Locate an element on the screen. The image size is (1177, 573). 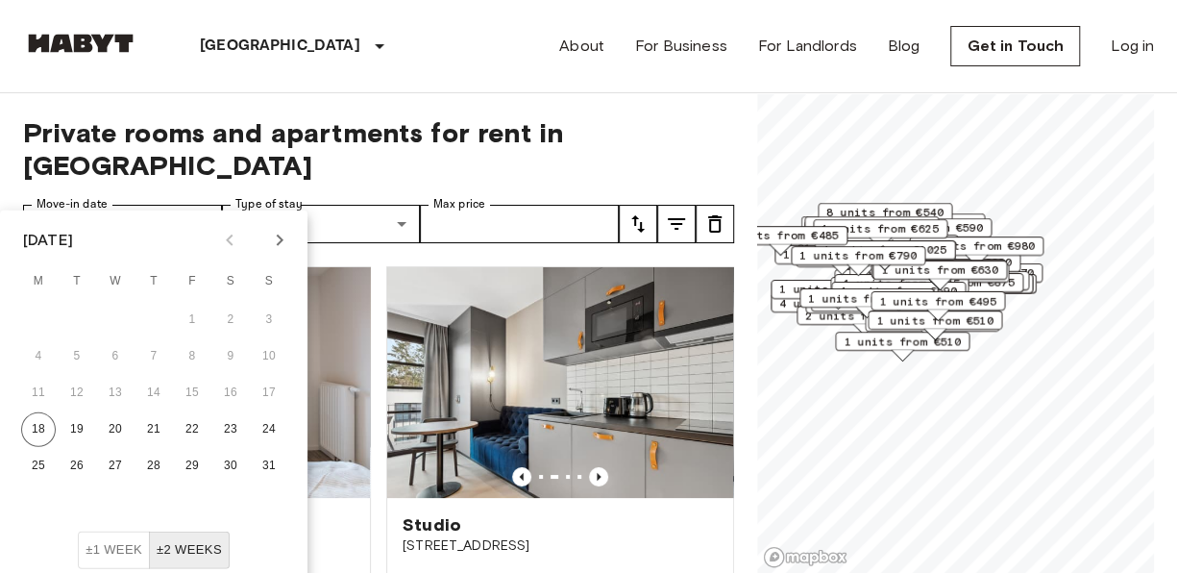
span: 1 units from €510 is located at coordinates (902, 341).